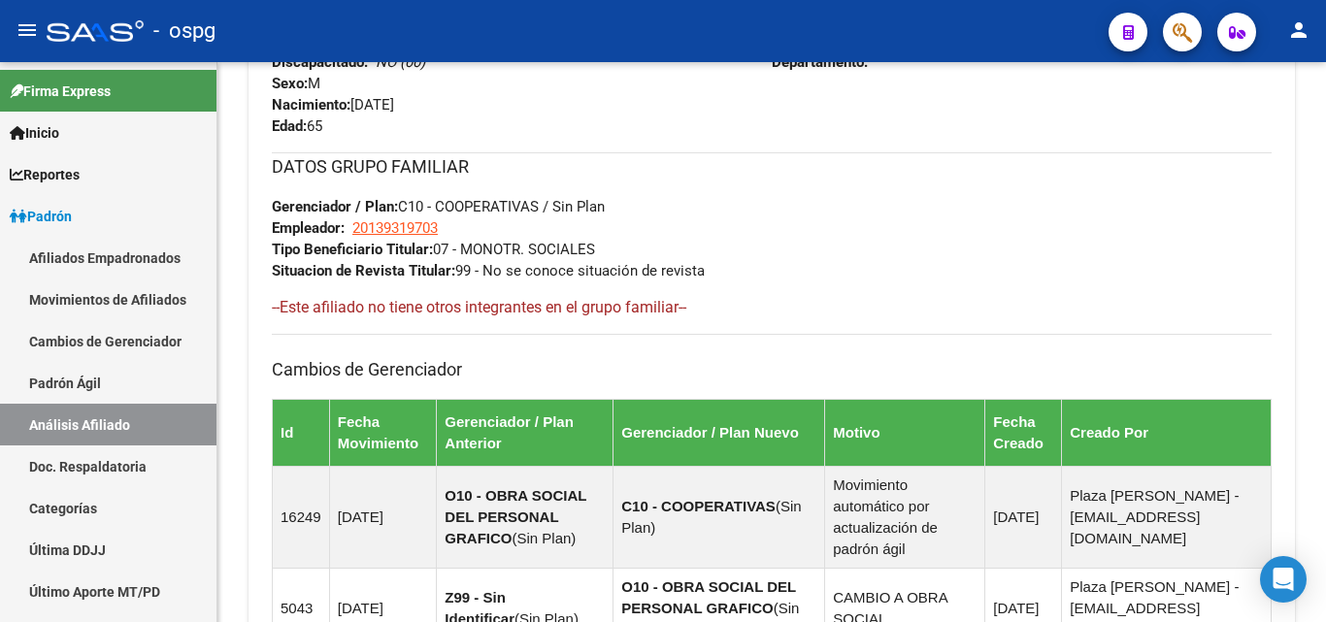 This screenshot has height=622, width=1326. I want to click on h4: --Este afiliado no tiene otros integrantes en el grupo familiar--, so click(772, 308).